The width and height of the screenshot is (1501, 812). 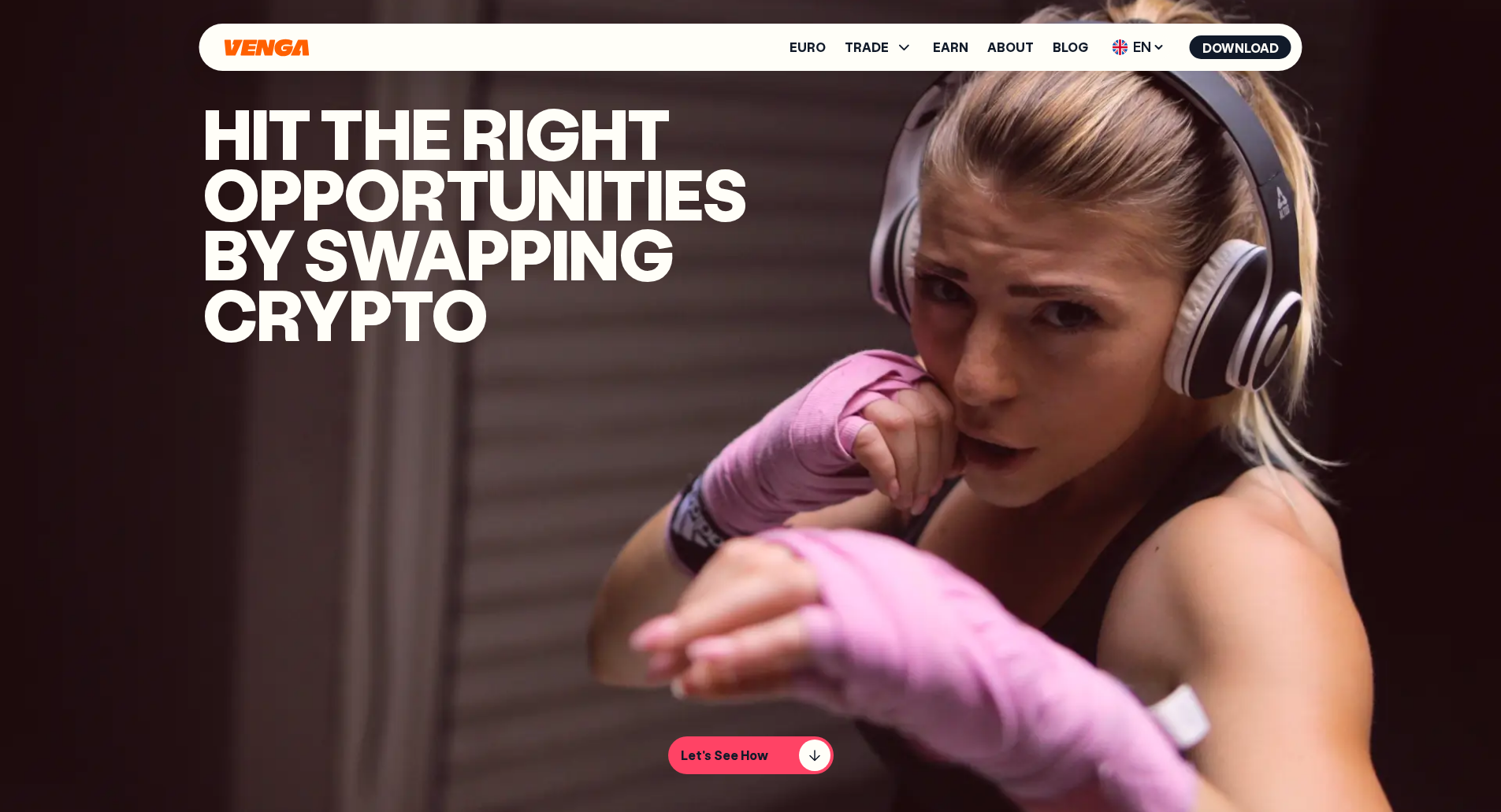 I want to click on img: flag-uk, so click(x=1121, y=47).